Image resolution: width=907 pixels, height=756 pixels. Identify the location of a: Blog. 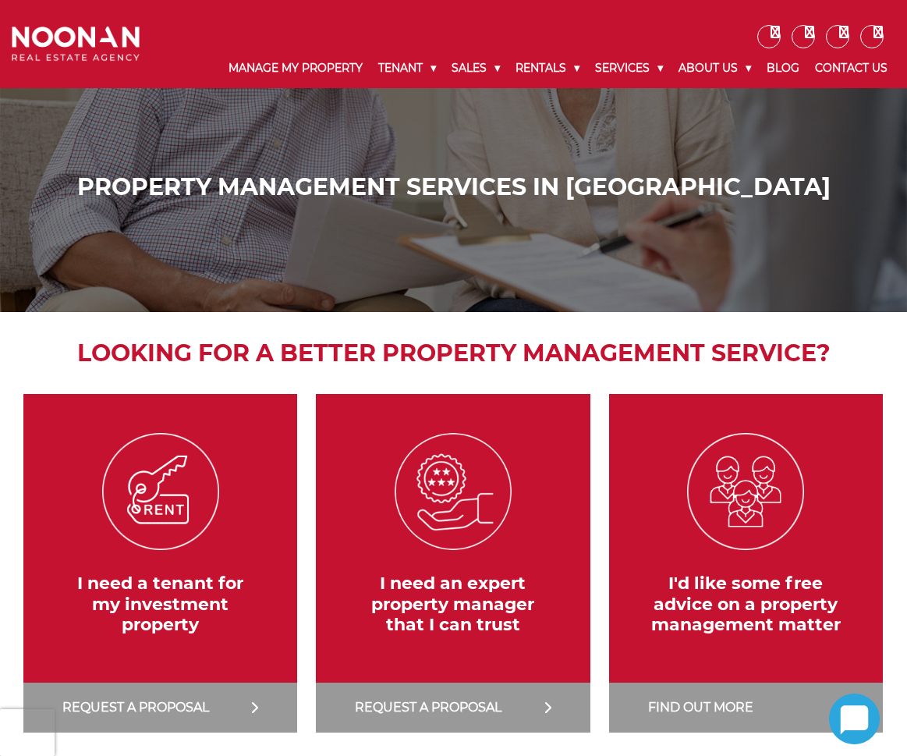
(783, 68).